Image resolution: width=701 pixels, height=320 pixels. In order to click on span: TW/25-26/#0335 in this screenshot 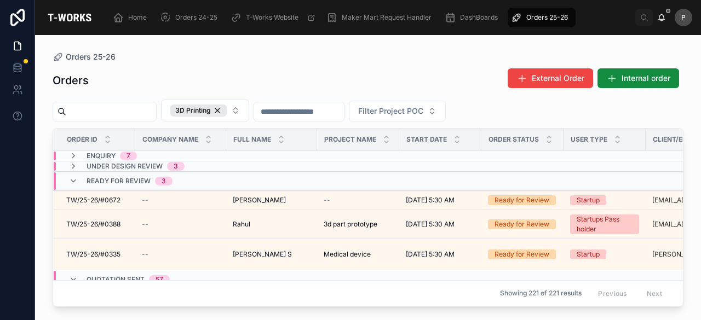, I will do `click(93, 255)`.